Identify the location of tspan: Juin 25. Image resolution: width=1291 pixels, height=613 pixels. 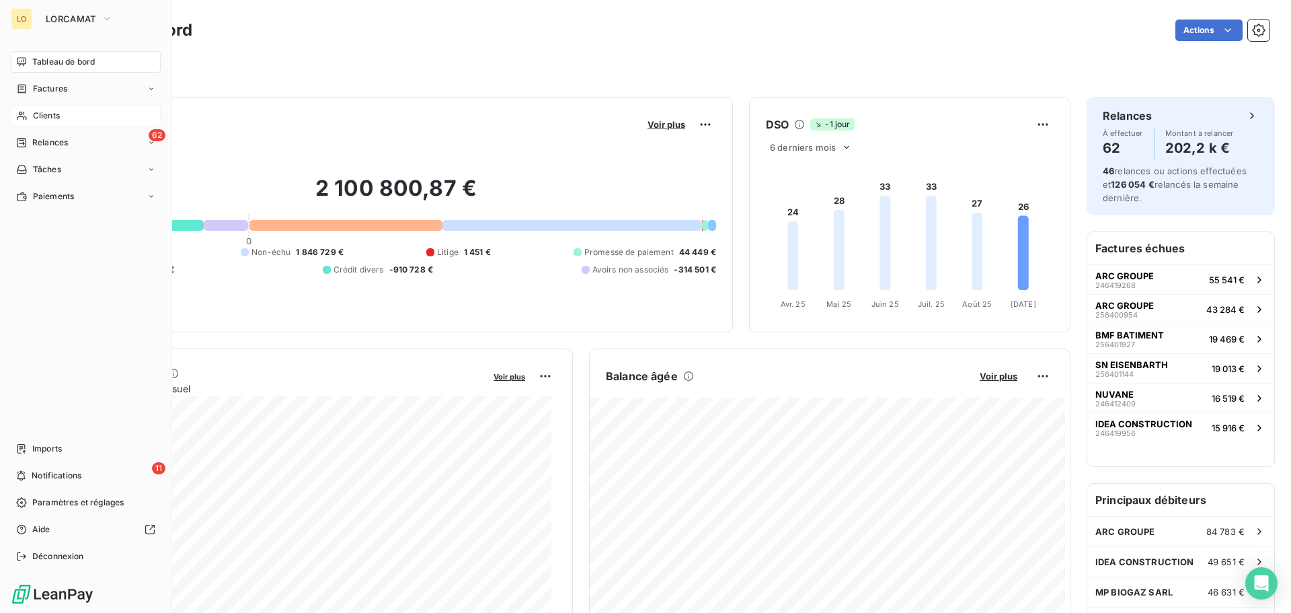
(885, 304).